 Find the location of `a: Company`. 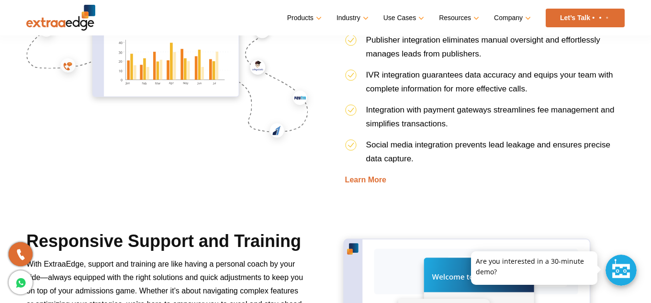

a: Company is located at coordinates (512, 18).